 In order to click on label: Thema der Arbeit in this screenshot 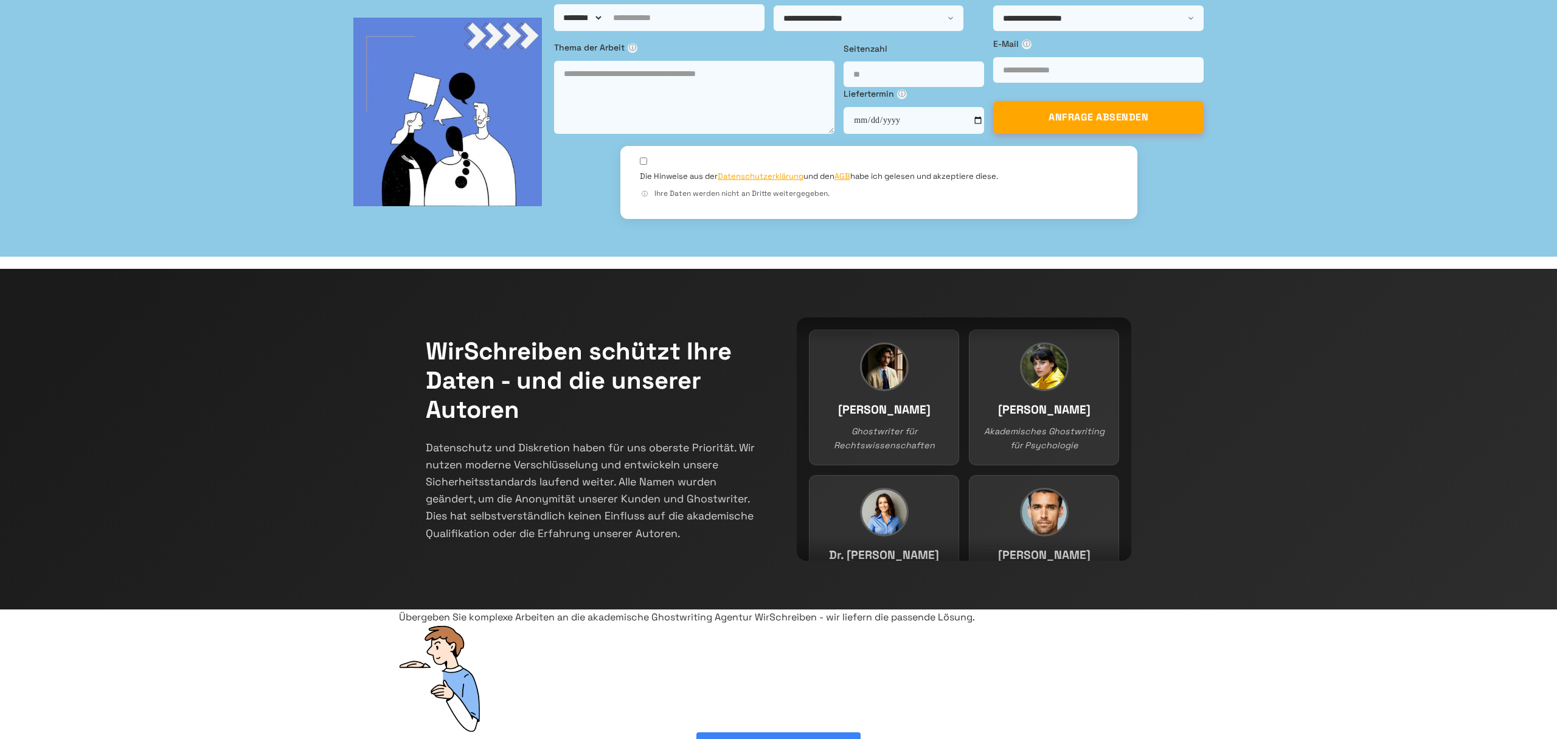, I will do `click(694, 47)`.